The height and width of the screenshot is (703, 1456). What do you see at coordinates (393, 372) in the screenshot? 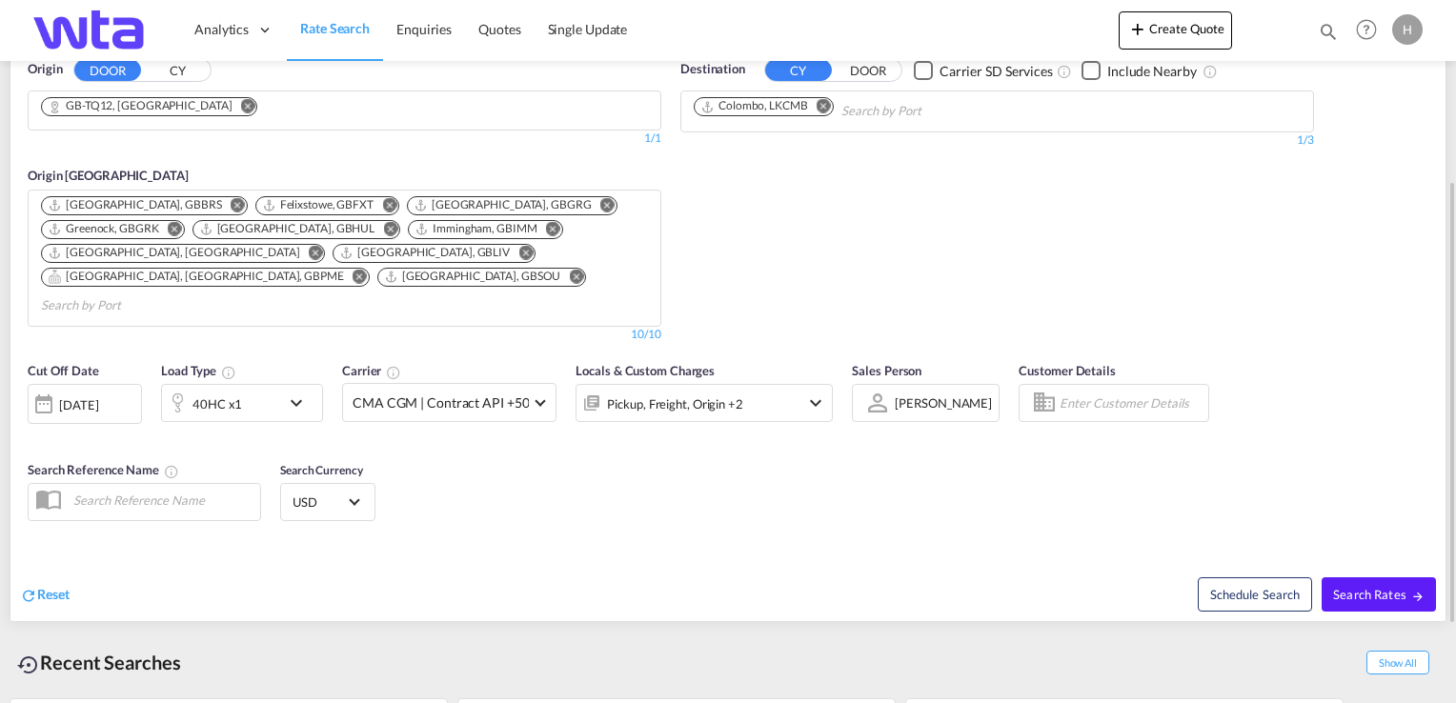
I see `md-icon: The selected Trucker/Carrierwill be displayed in the rate results If the rates are from another f...` at bounding box center [393, 372].